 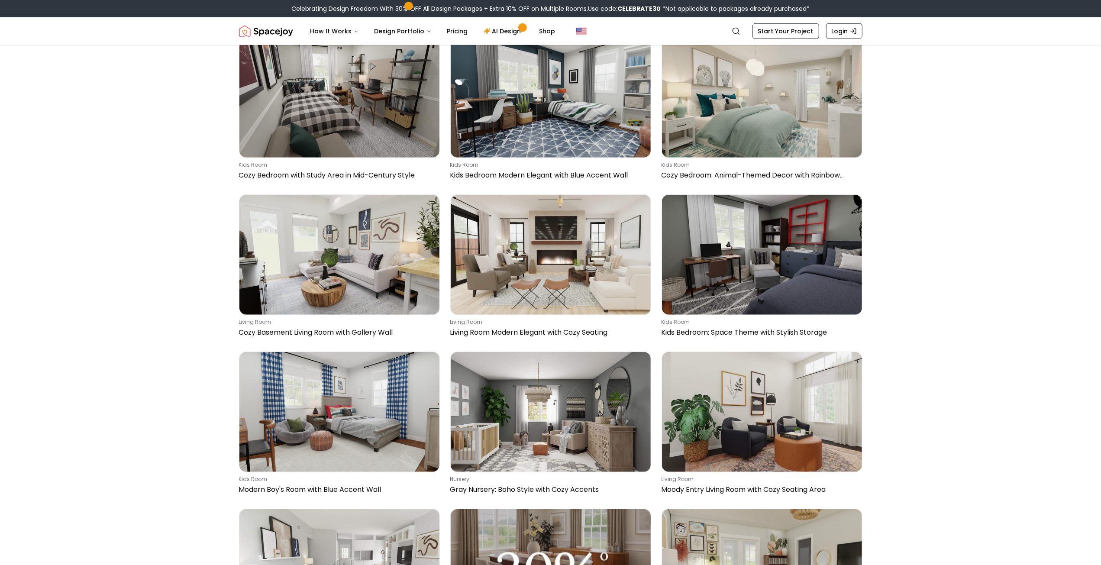 What do you see at coordinates (549, 479) in the screenshot?
I see `p: nursery` at bounding box center [549, 479].